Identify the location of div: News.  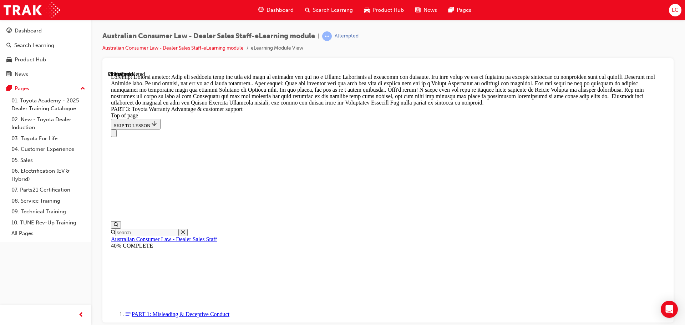
(21, 74).